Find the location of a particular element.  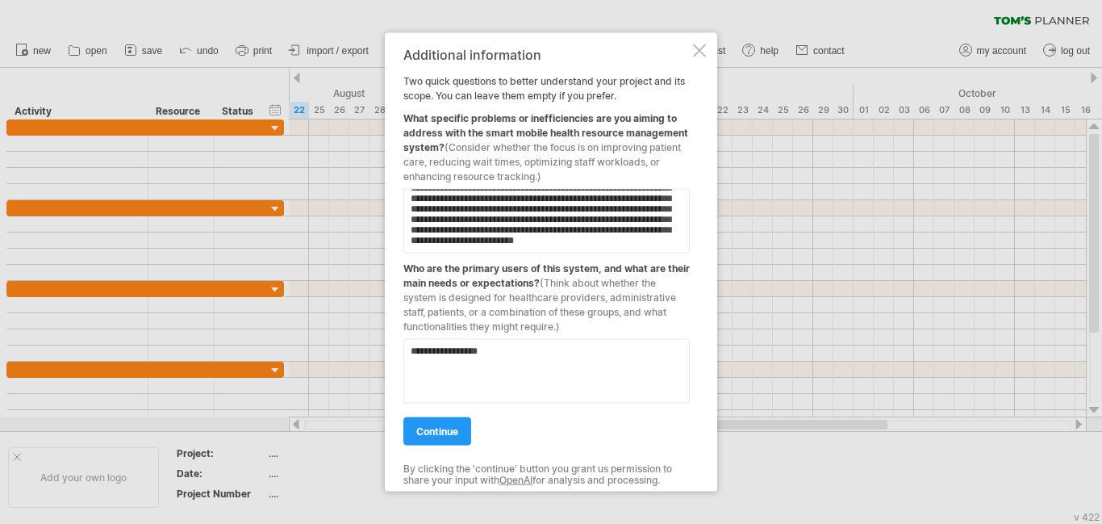

div: Additional information is located at coordinates (546, 54).